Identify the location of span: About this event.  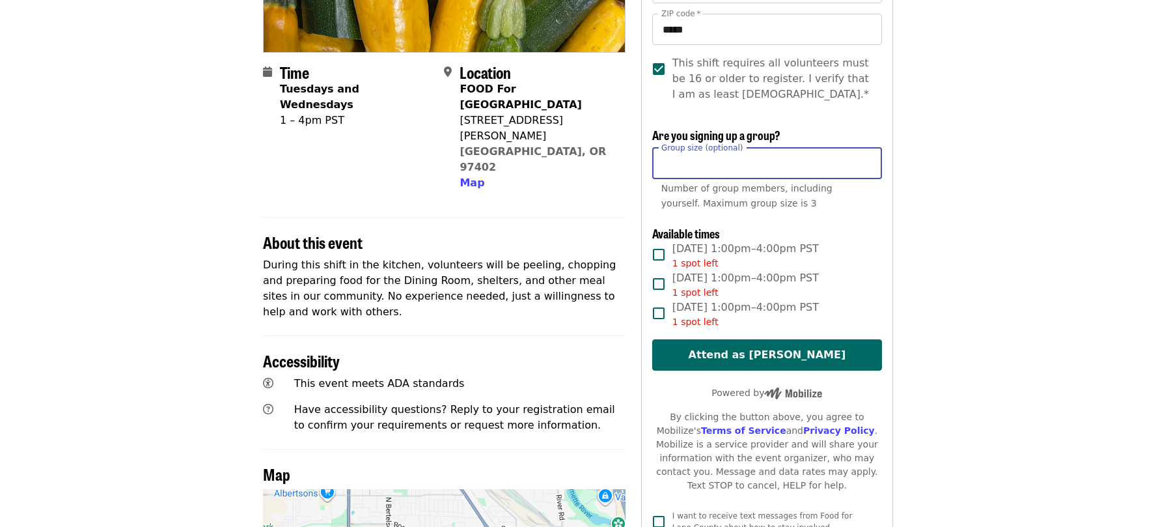
(313, 242).